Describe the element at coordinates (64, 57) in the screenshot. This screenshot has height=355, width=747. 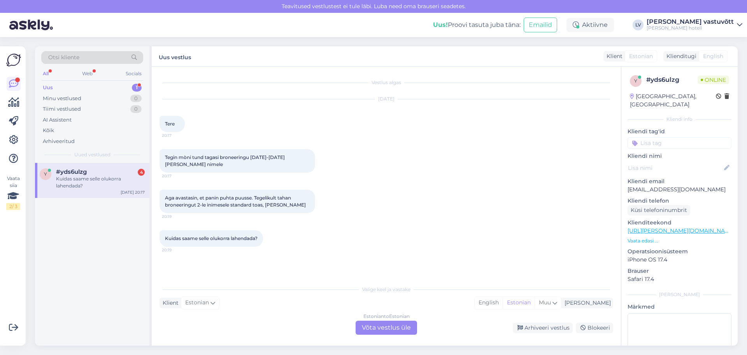
I see `span: Otsi kliente` at that location.